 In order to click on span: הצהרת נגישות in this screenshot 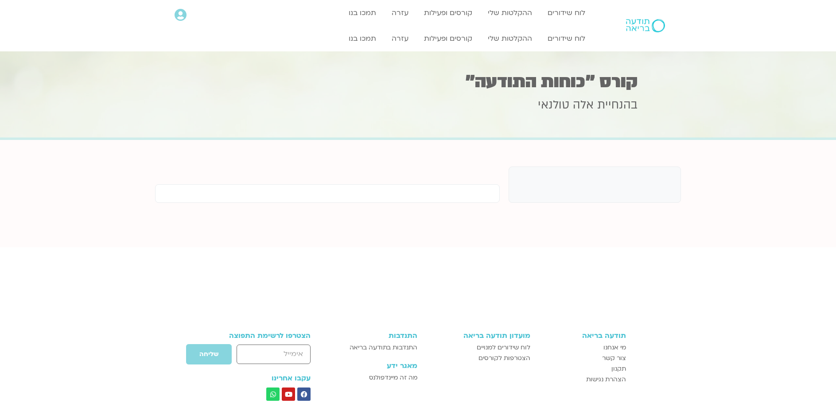, I will do `click(606, 379)`.